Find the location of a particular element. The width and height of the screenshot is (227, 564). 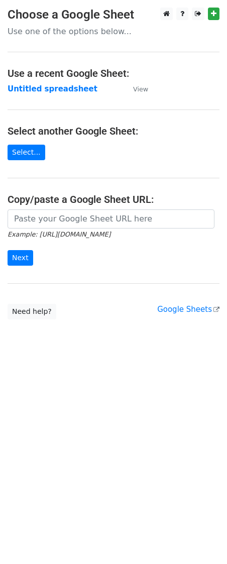

a: Select... is located at coordinates (26, 152).